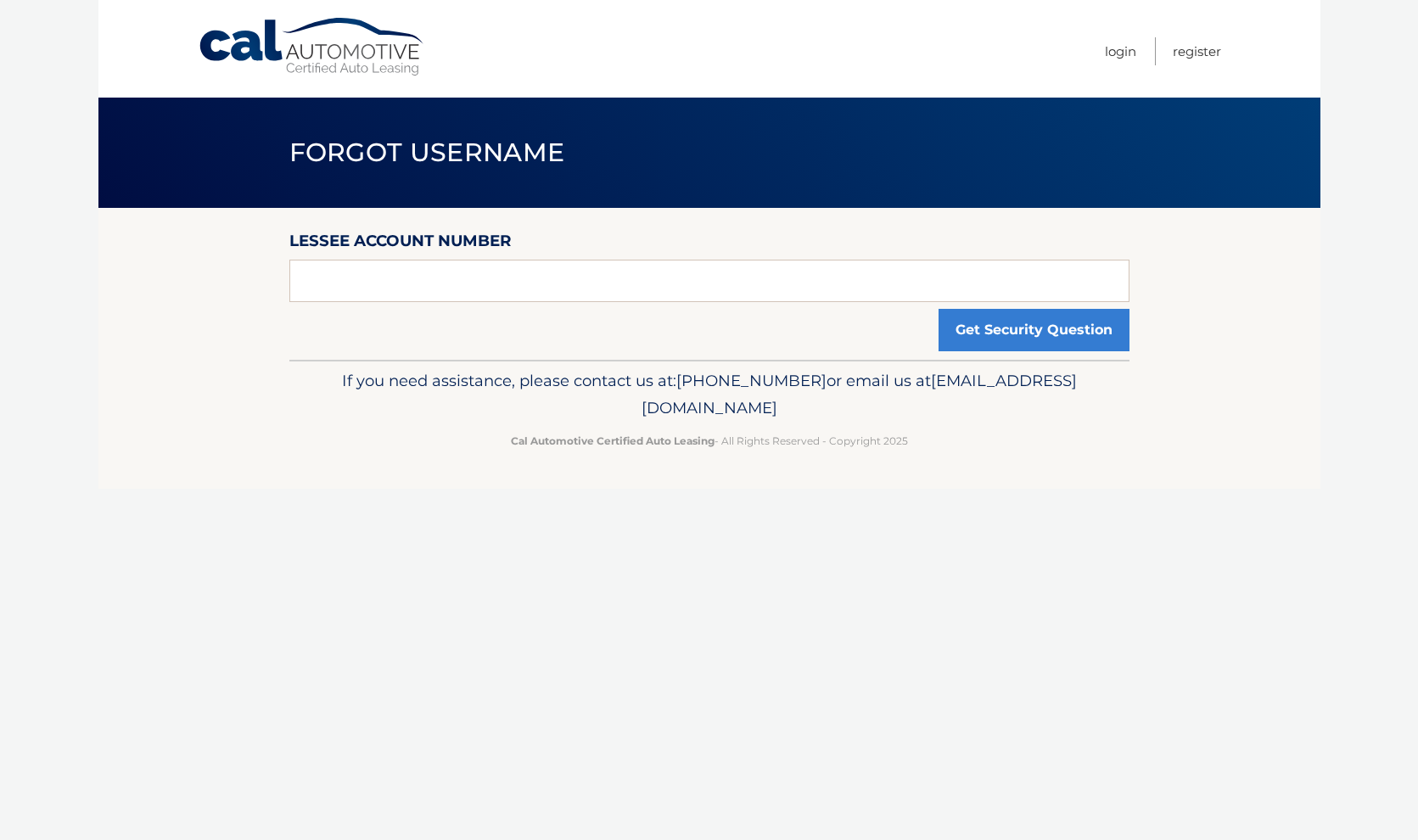 This screenshot has height=840, width=1418. I want to click on p: If you need assistance, please contact us at: or email us at, so click(709, 394).